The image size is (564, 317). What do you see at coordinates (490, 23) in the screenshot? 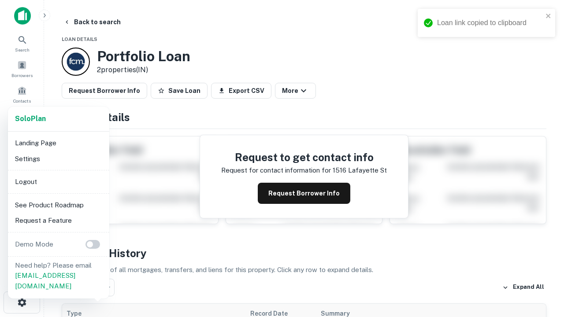
I see `div: Loan link copied to clipboard` at bounding box center [490, 23].